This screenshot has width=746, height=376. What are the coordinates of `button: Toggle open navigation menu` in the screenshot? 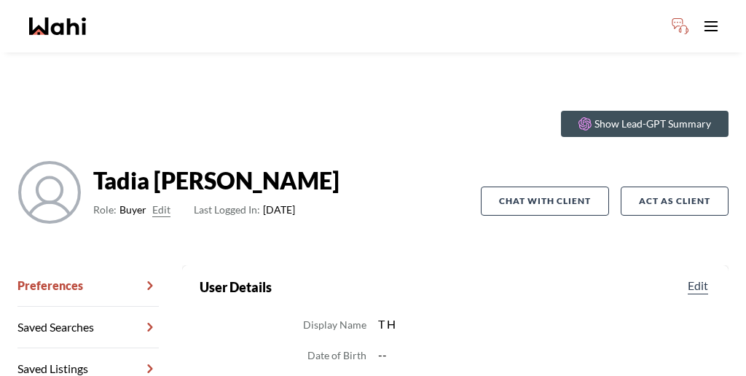 It's located at (711, 26).